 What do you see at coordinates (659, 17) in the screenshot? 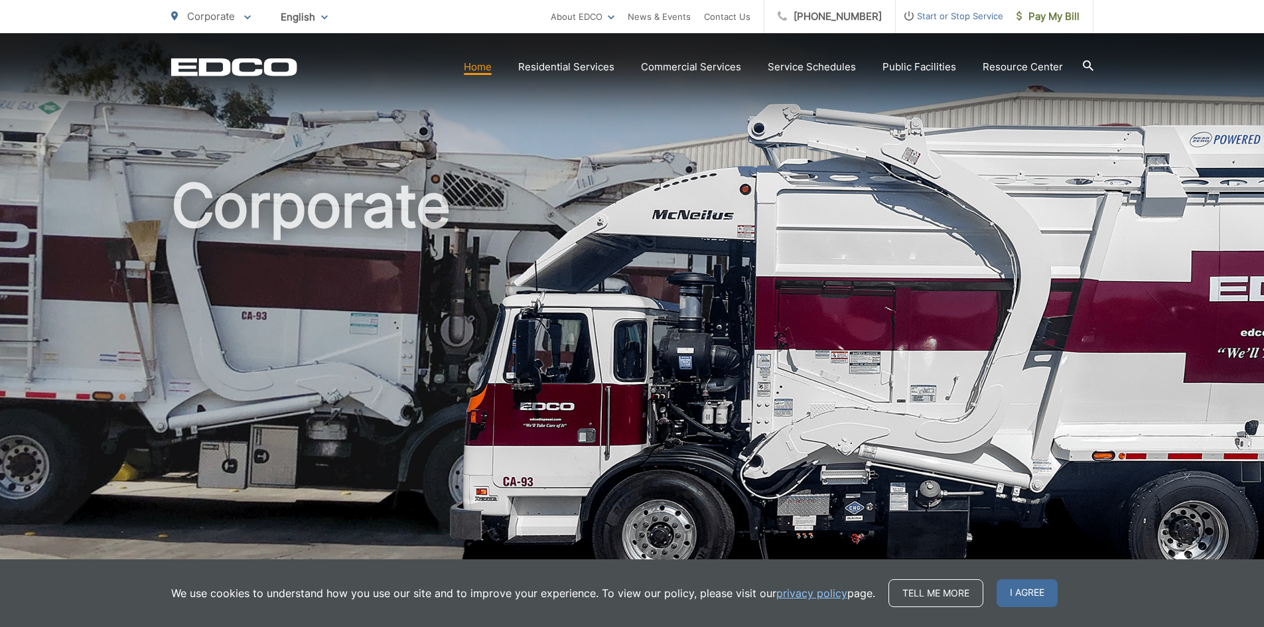
I see `a: News & Events` at bounding box center [659, 17].